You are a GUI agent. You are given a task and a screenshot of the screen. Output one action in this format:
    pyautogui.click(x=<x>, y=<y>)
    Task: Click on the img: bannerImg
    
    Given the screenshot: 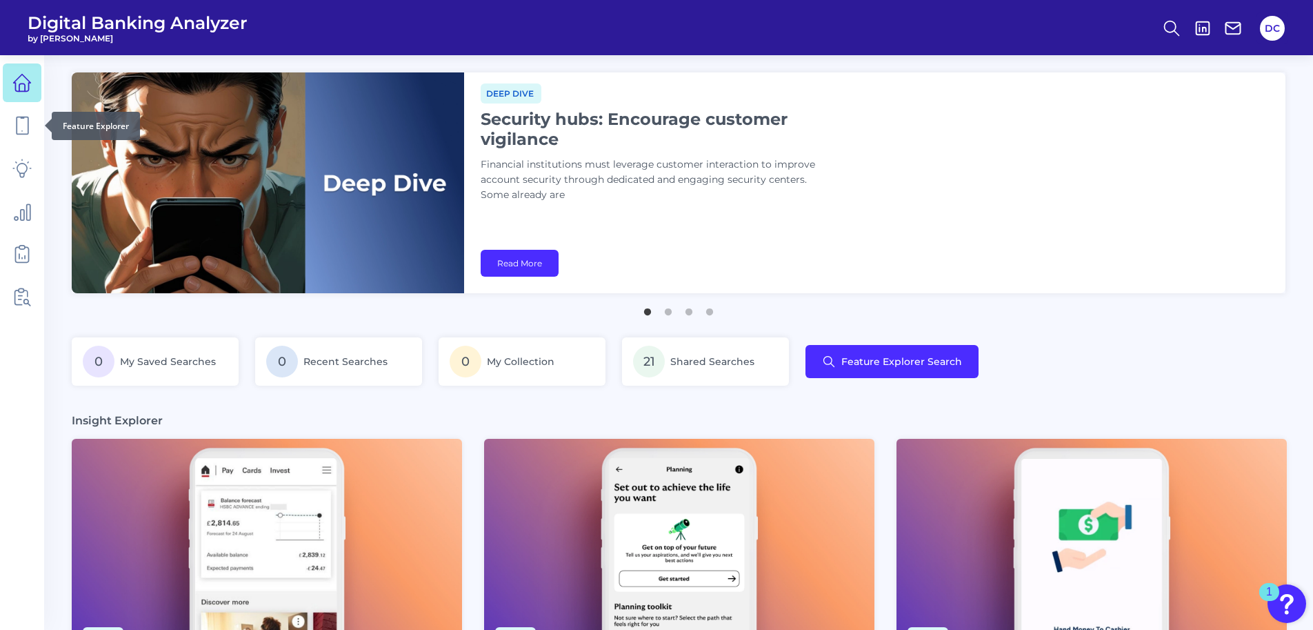 What is the action you would take?
    pyautogui.click(x=268, y=183)
    